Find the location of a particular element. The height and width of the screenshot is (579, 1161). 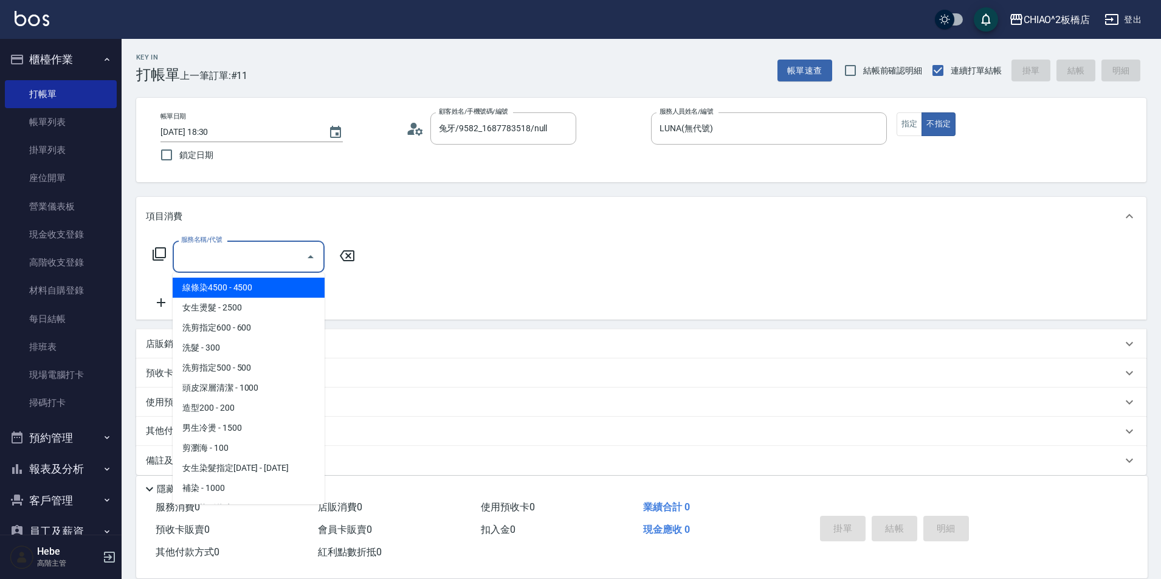

span: 上一筆訂單:#11 is located at coordinates (214, 75).